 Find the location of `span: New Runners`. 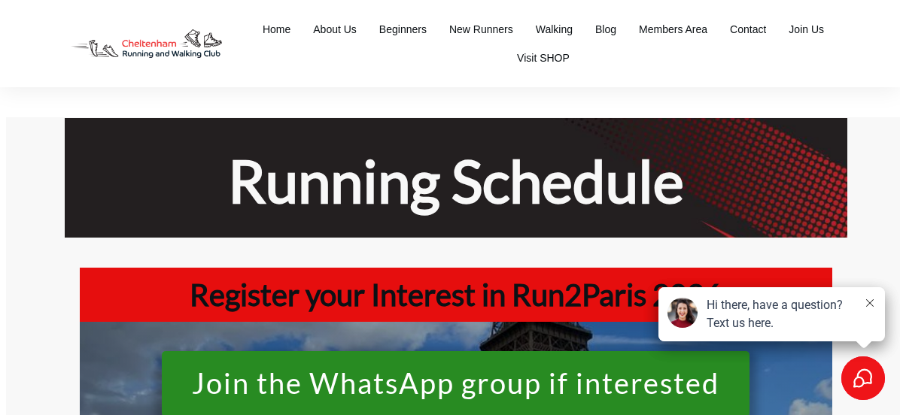

span: New Runners is located at coordinates (481, 29).